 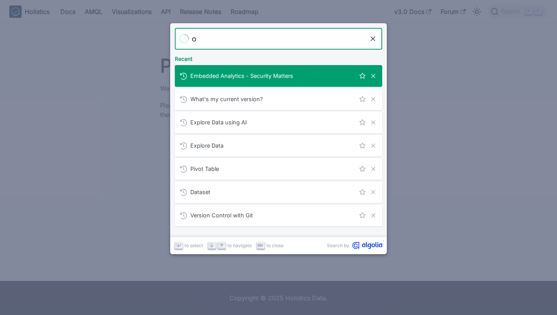 What do you see at coordinates (273, 168) in the screenshot?
I see `span: Pivot Table` at bounding box center [273, 168].